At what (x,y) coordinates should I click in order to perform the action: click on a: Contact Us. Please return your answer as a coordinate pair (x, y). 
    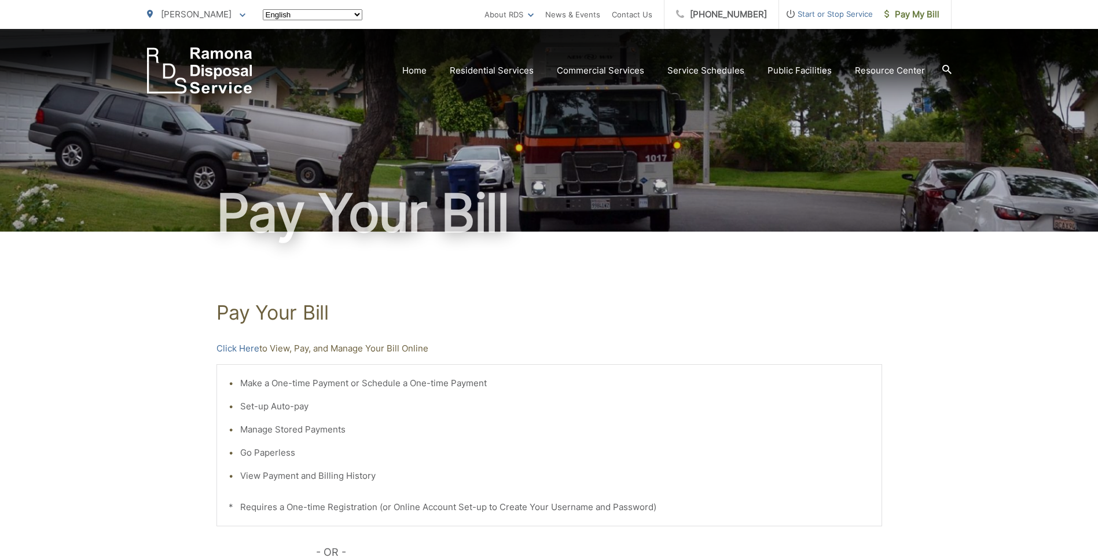
    Looking at the image, I should click on (632, 14).